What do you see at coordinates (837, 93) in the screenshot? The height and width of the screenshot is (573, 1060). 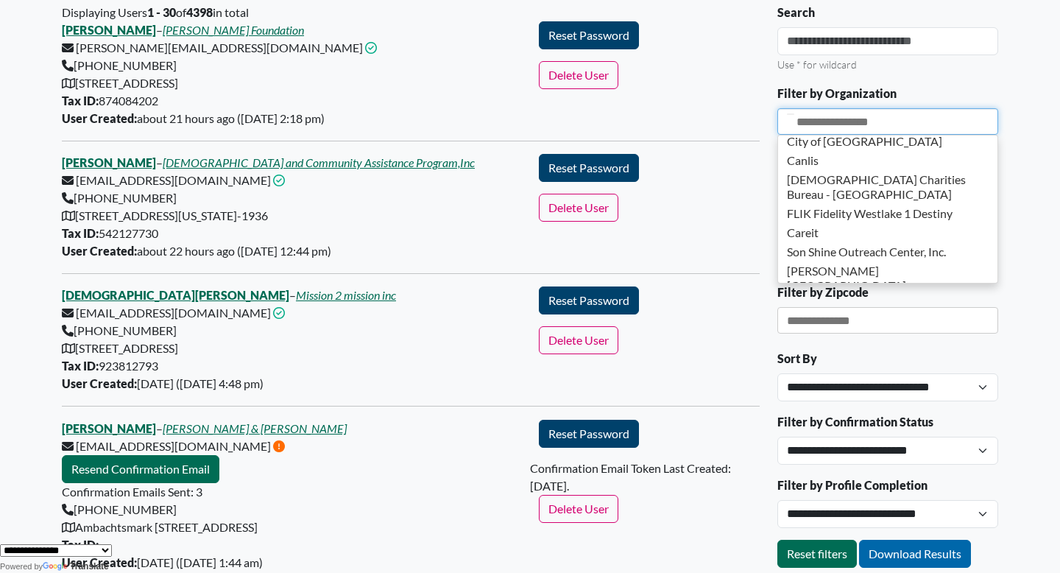 I see `label: Filter by Organization` at bounding box center [837, 93].